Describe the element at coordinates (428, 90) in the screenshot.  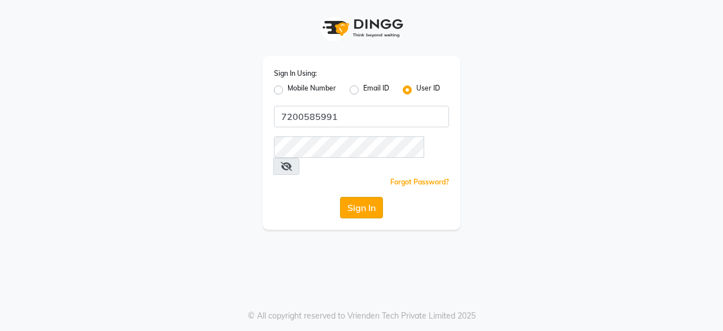
I see `label: User ID` at that location.